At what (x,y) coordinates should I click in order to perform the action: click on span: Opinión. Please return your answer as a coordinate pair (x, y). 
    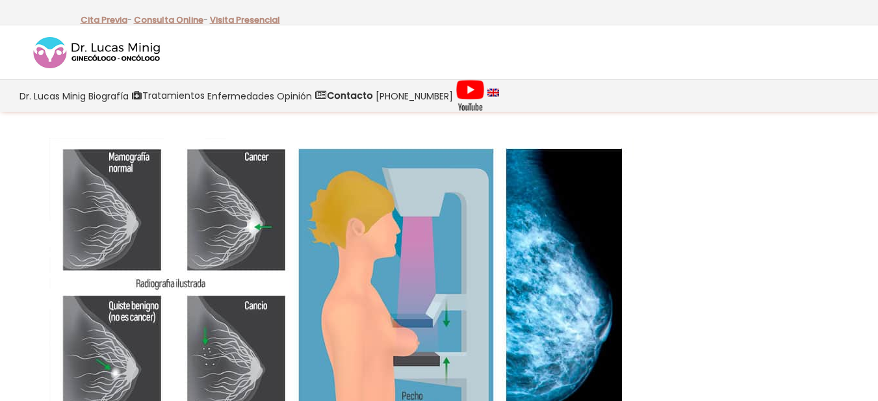
    Looking at the image, I should click on (294, 95).